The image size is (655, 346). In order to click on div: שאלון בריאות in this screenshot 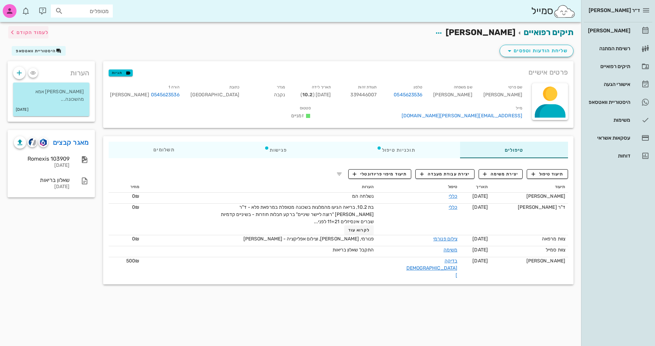, I will do `click(42, 180)`.